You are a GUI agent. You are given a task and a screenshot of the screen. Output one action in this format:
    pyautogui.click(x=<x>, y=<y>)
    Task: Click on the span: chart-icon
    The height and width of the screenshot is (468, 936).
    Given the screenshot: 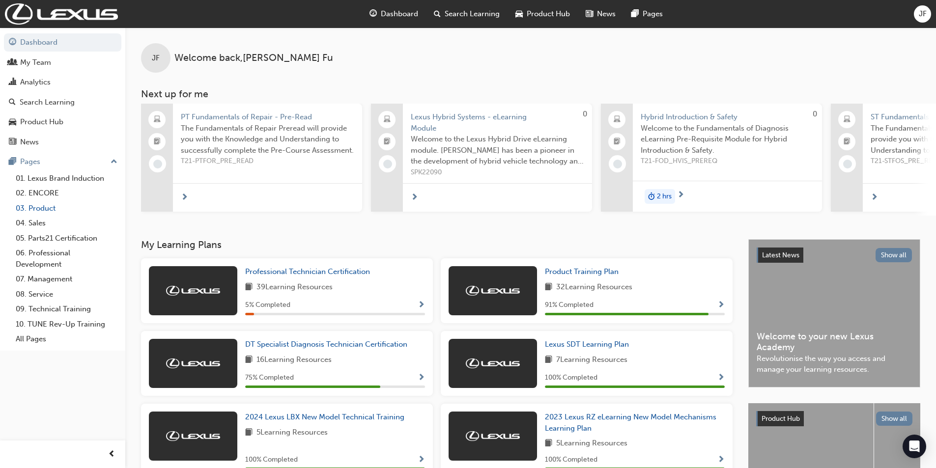 What is the action you would take?
    pyautogui.click(x=12, y=83)
    